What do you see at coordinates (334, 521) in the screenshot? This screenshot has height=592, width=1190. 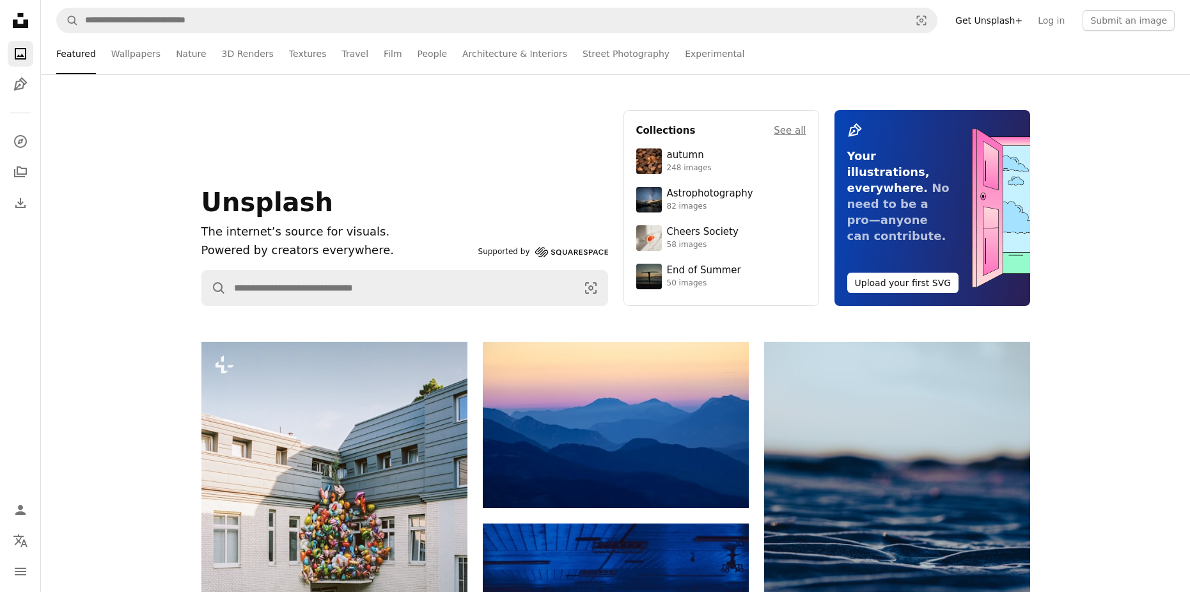 I see `a: A large cluster of colorful balloons on a building facade.` at bounding box center [334, 521].